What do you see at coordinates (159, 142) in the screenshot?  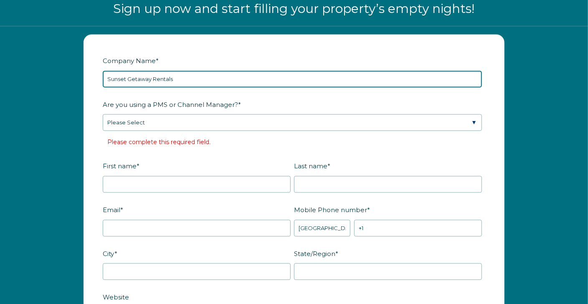 I see `label: Please complete this required field.` at bounding box center [159, 142].